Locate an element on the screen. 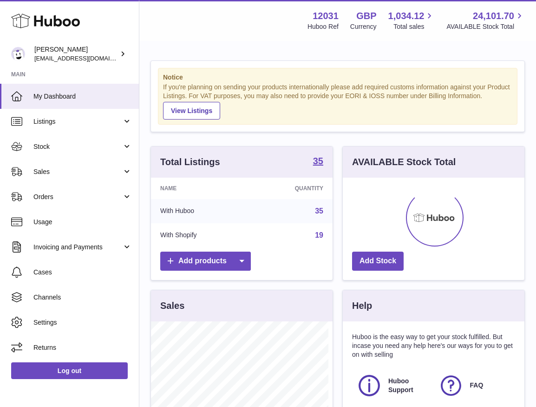  td: With Huboo is located at coordinates (200, 211).